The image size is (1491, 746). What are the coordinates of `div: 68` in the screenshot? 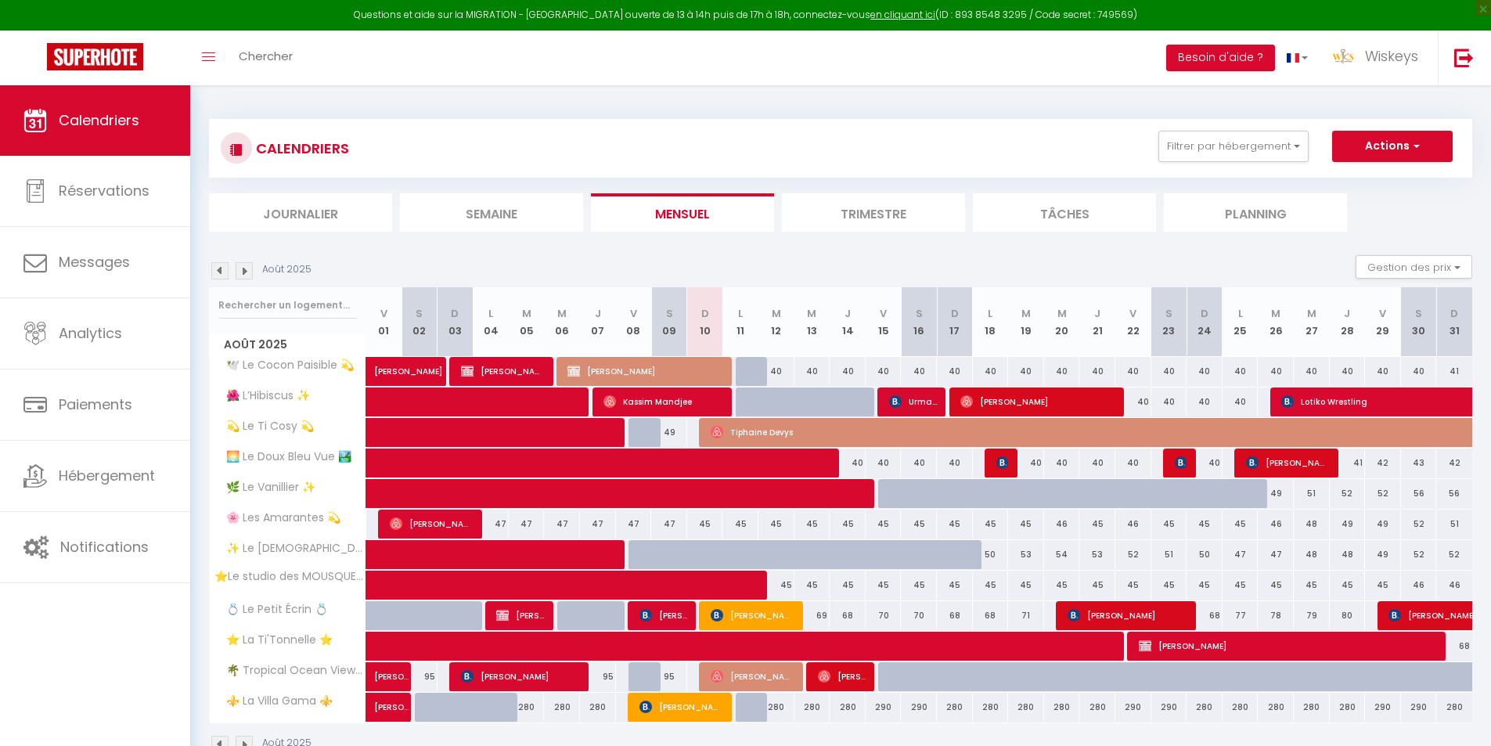 It's located at (955, 615).